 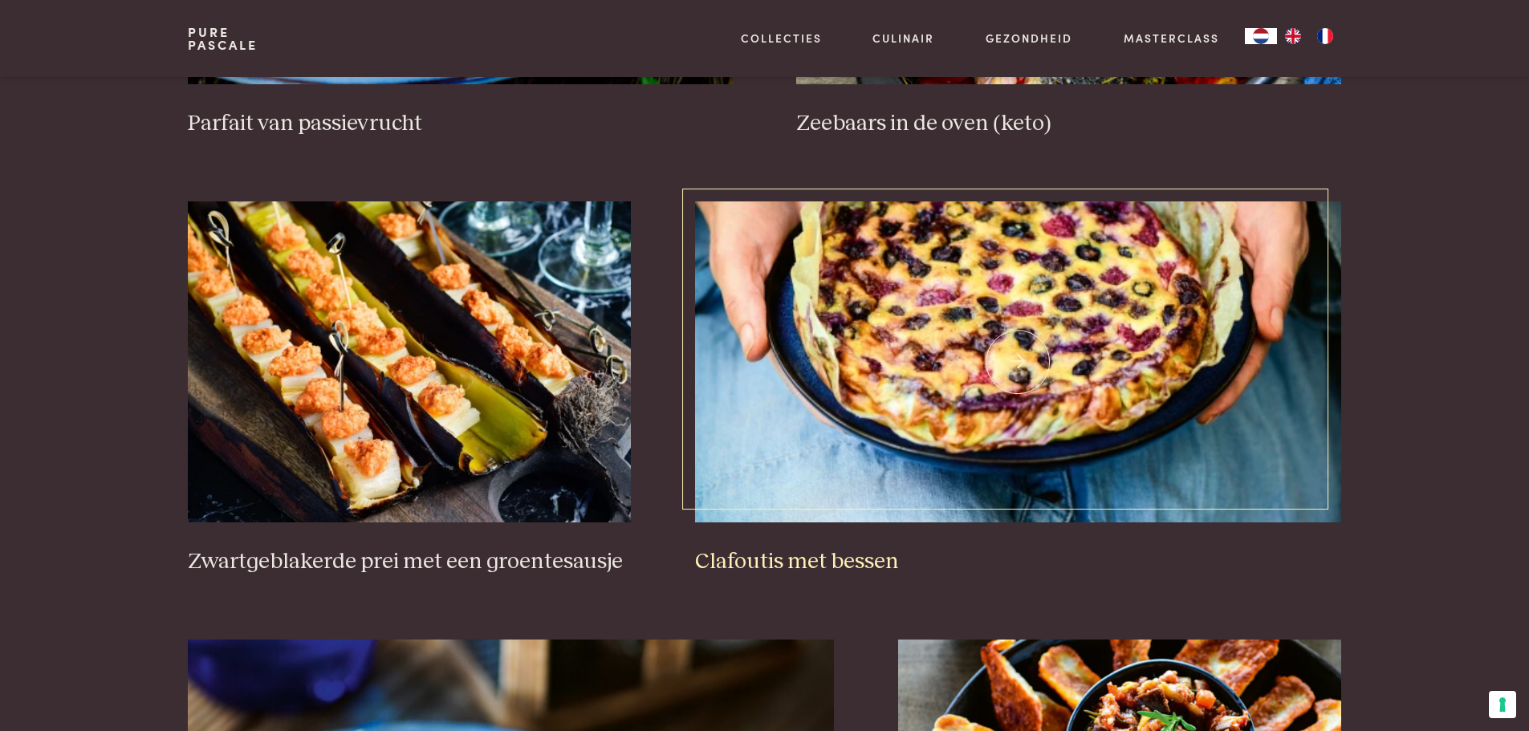 What do you see at coordinates (409, 362) in the screenshot?
I see `img: Zwartgeblakerde prei met een groentesausje` at bounding box center [409, 362].